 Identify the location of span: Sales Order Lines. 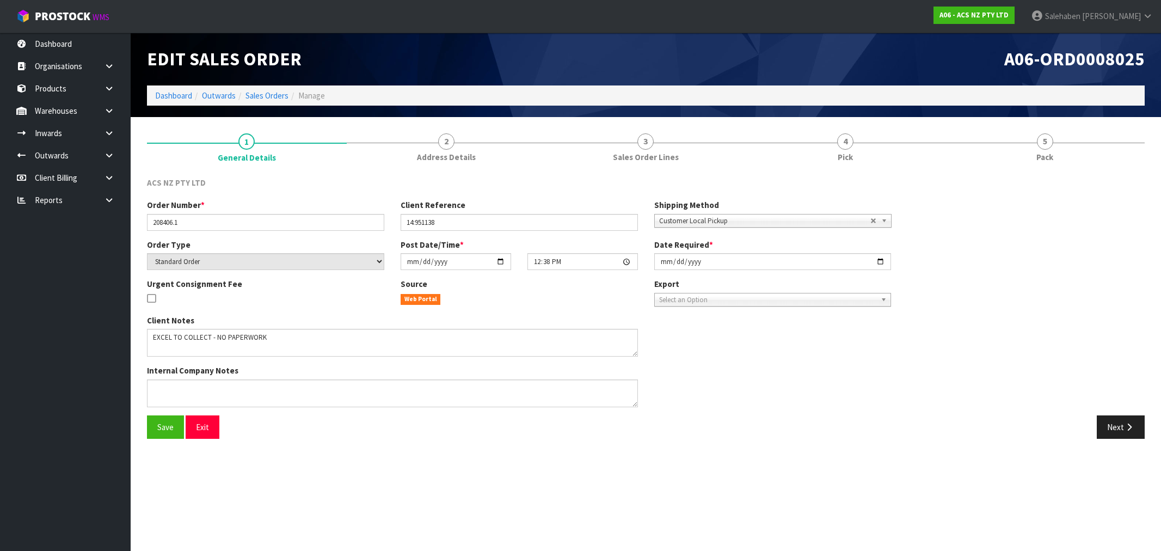
(646, 157).